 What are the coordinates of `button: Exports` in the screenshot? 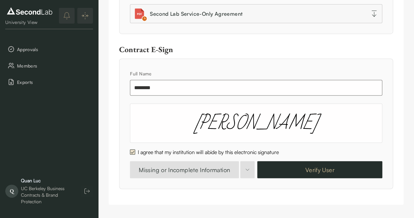 It's located at (49, 82).